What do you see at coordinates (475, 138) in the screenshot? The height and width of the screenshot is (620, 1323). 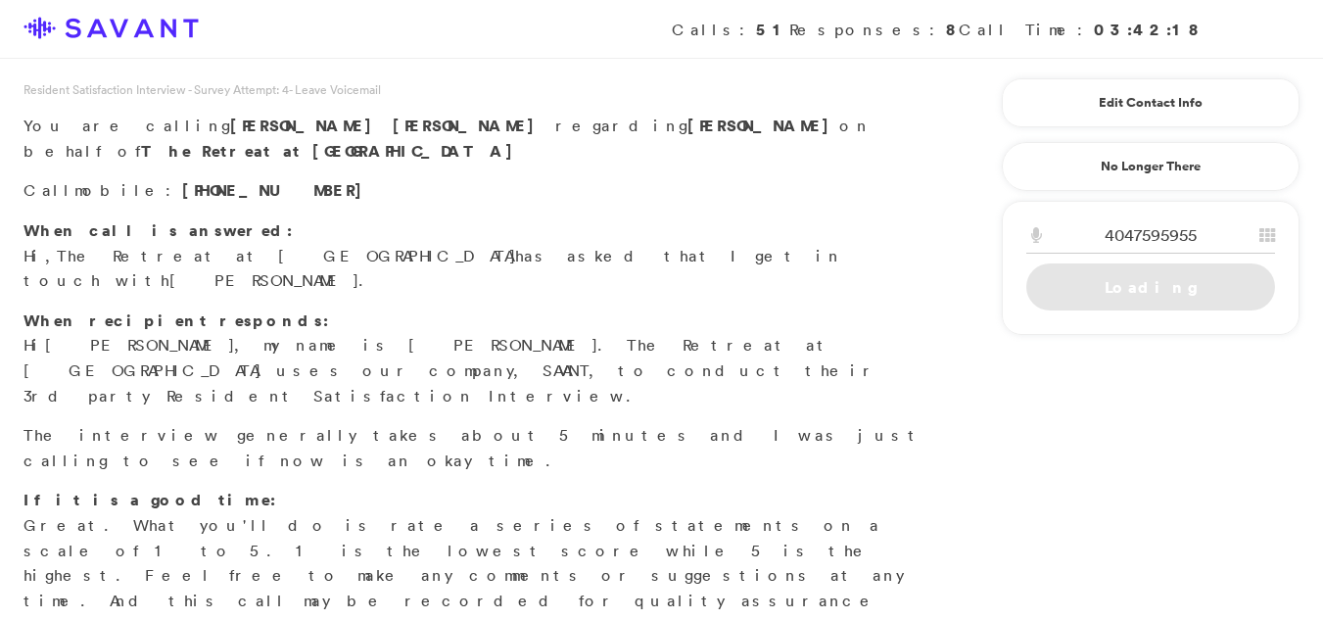 I see `p: You are calling regarding on behalf of` at bounding box center [475, 138].